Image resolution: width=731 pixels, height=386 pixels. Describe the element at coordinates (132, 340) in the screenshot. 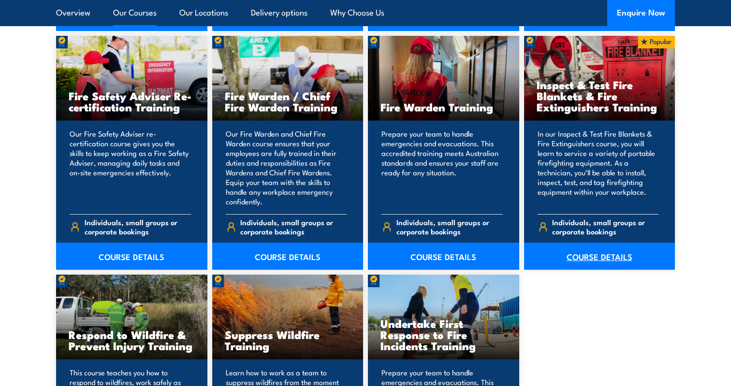

I see `h3: Respond to Wildfire & Prevent Injury Training` at that location.